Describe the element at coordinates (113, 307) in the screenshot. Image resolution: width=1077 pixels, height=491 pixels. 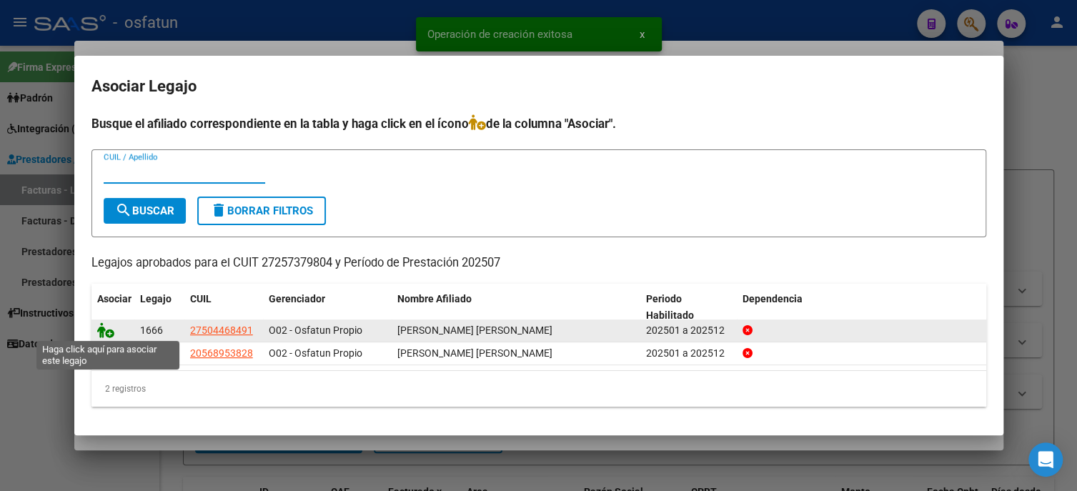
I see `datatable-header-cell: Asociar` at that location.